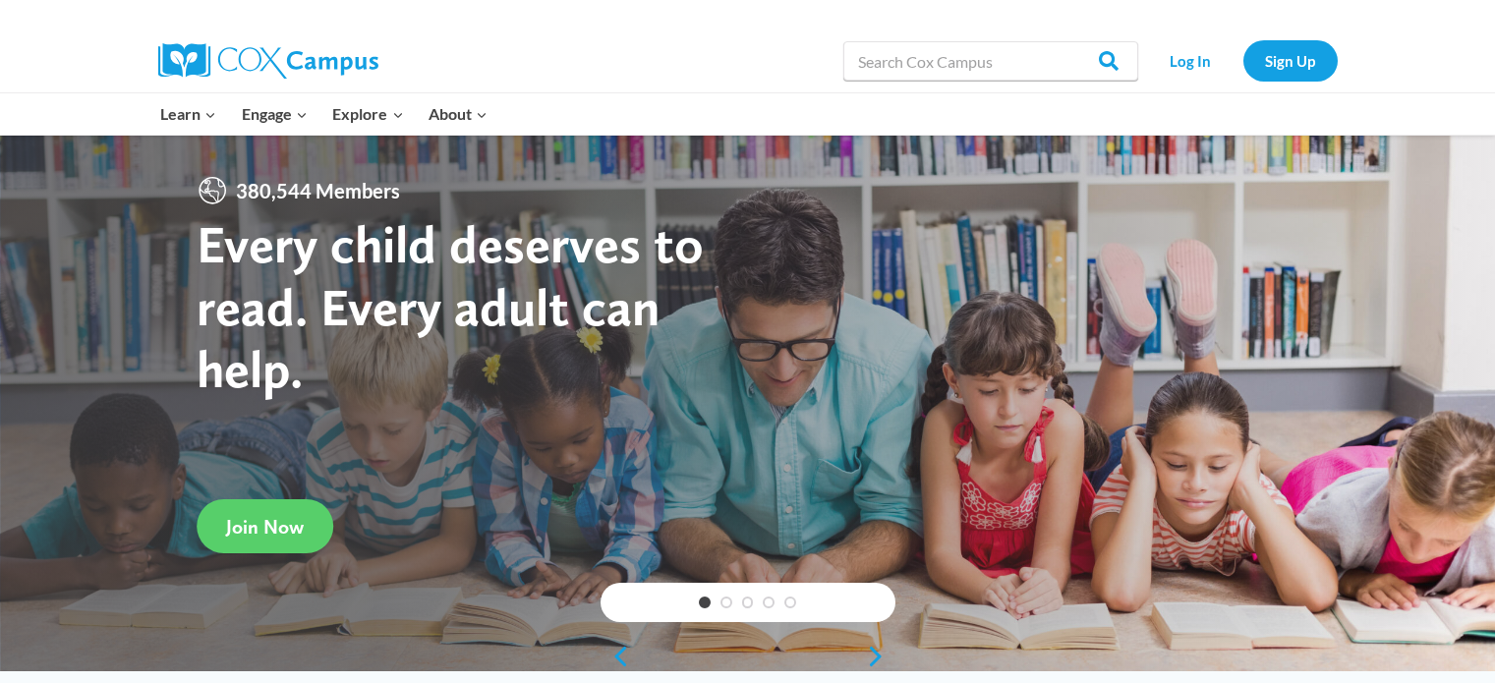 The width and height of the screenshot is (1495, 683). What do you see at coordinates (368, 114) in the screenshot?
I see `span: Explore` at bounding box center [368, 114].